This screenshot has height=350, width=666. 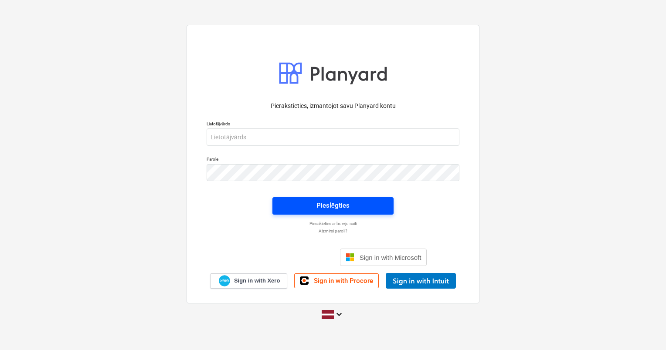 What do you see at coordinates (343, 281) in the screenshot?
I see `span: Sign in with Procore` at bounding box center [343, 281].